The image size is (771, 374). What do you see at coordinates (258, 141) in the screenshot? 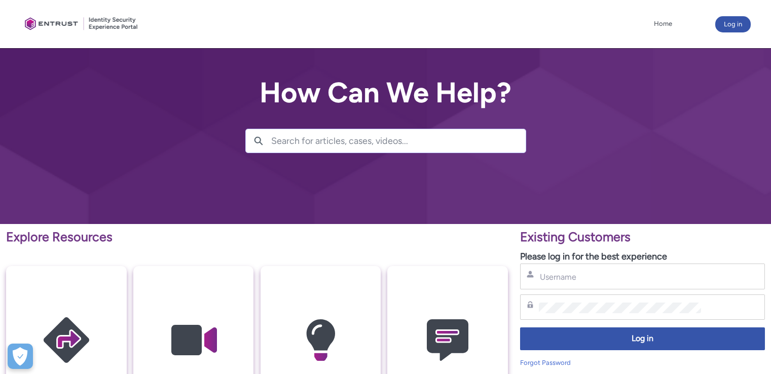
I see `button: Search` at bounding box center [258, 141].